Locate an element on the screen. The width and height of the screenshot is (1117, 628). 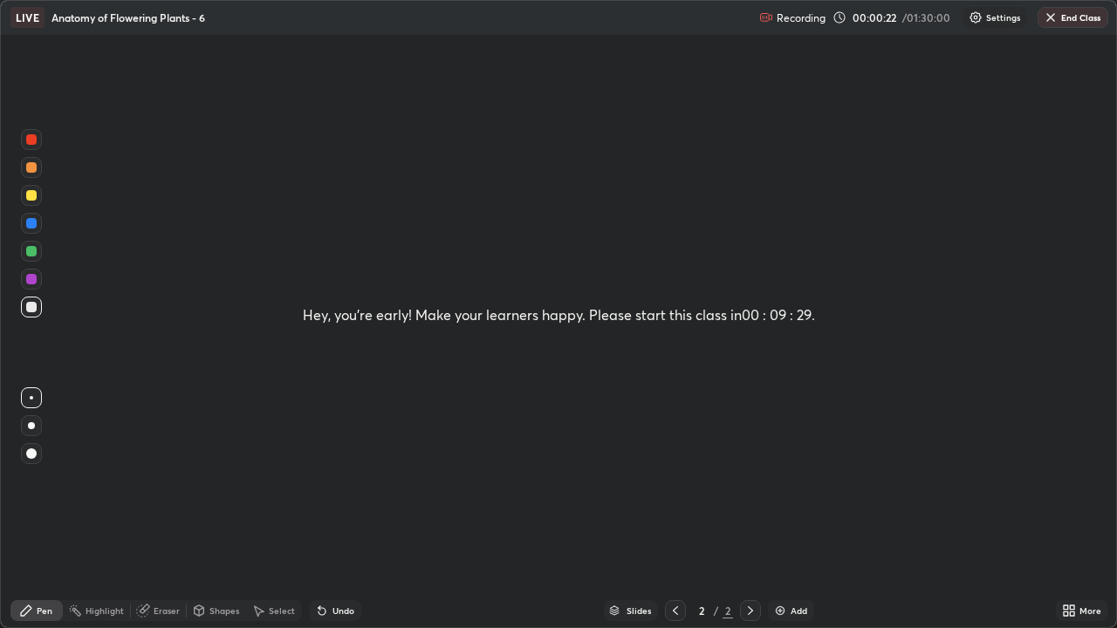
img: end-class-cross is located at coordinates (1051, 17).